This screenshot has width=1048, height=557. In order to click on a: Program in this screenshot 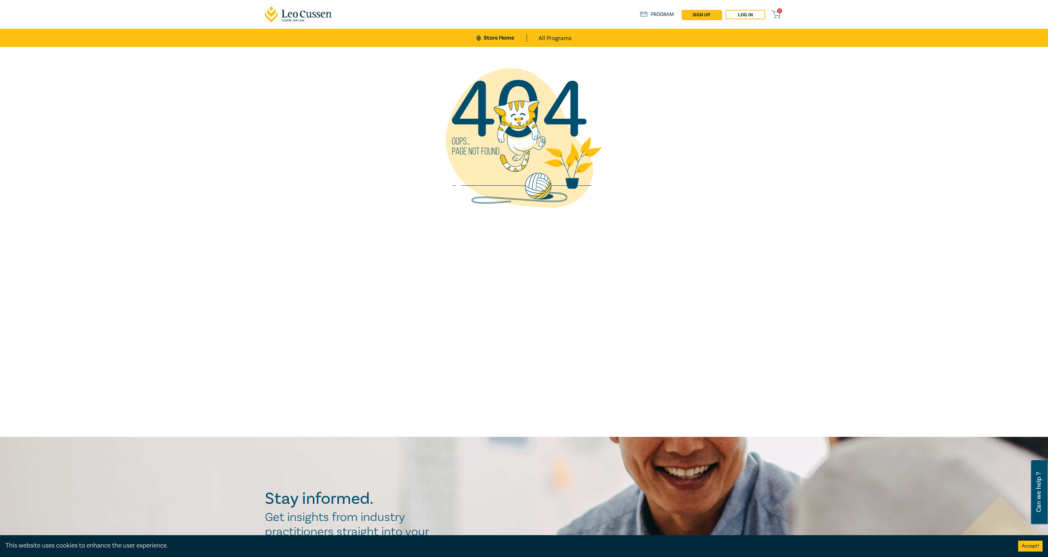, I will do `click(657, 15)`.